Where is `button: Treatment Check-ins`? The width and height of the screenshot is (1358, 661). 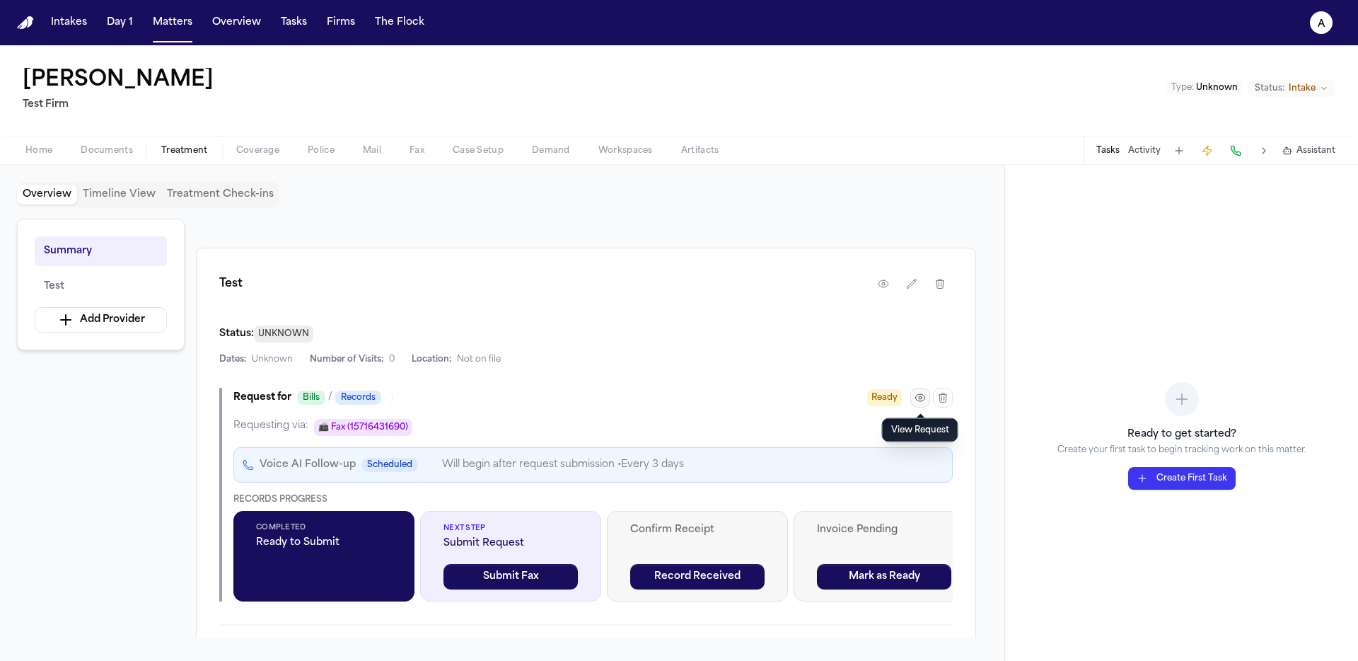
button: Treatment Check-ins is located at coordinates (220, 195).